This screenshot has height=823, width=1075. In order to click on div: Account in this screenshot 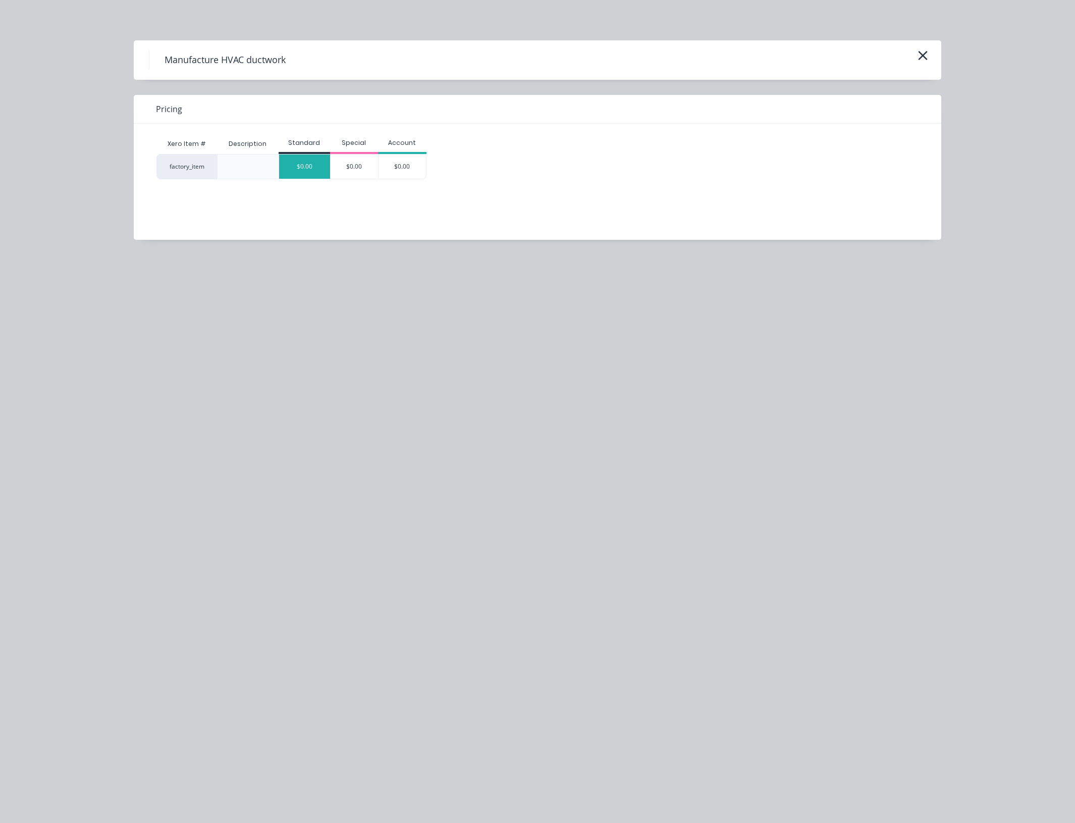, I will do `click(402, 143)`.